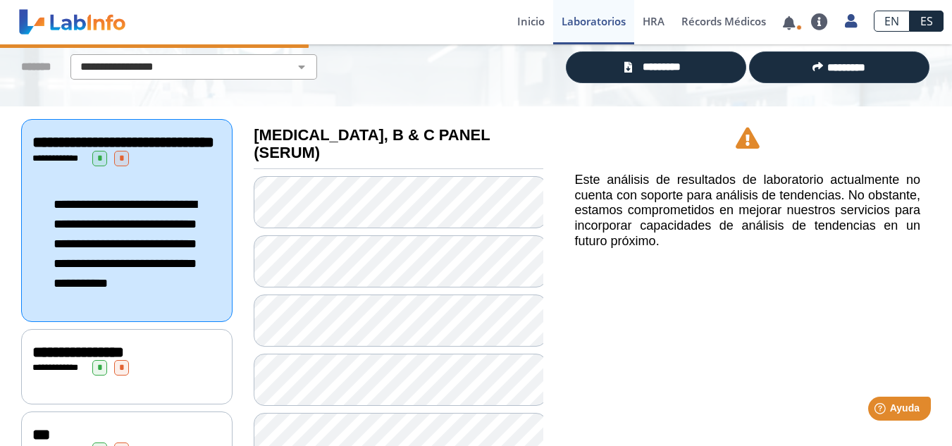 The width and height of the screenshot is (952, 446). I want to click on a: ES, so click(926, 21).